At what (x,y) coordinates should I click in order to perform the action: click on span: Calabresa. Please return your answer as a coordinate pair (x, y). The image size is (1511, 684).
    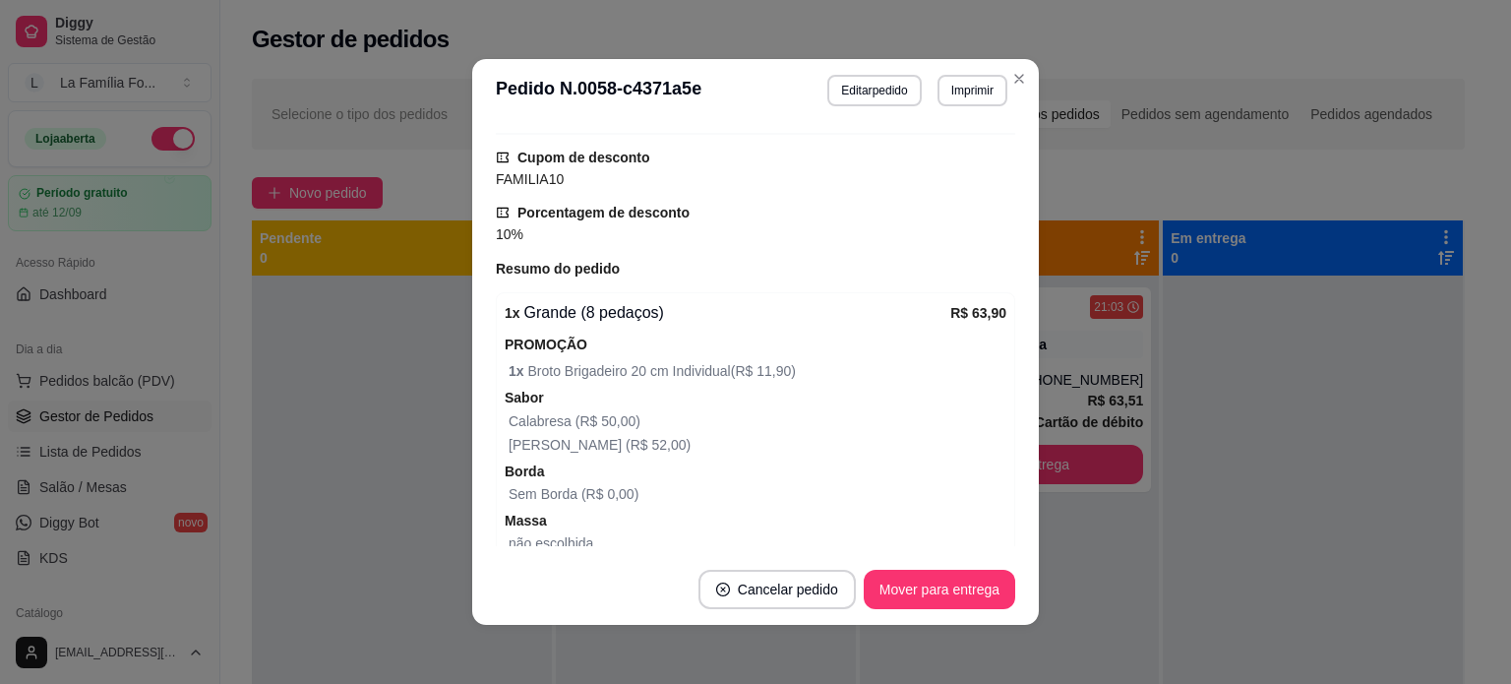
    Looking at the image, I should click on (540, 421).